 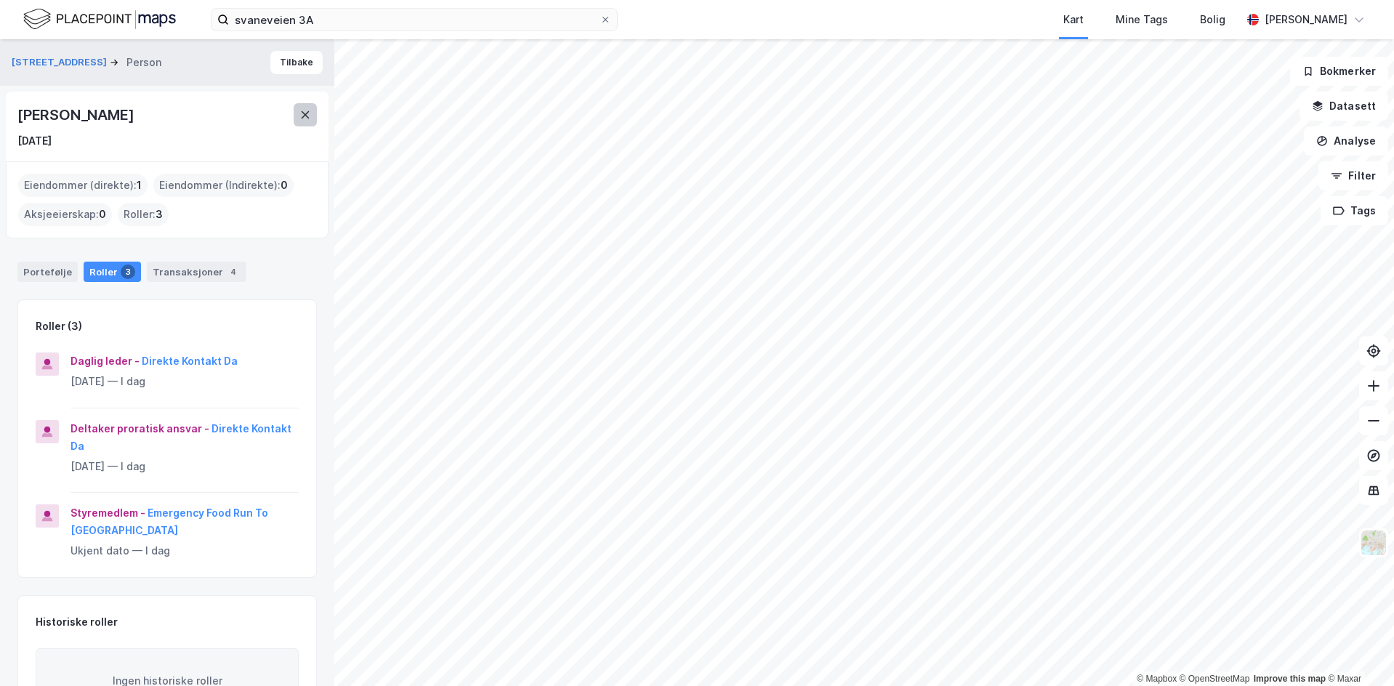 I want to click on div: Roller, so click(x=112, y=272).